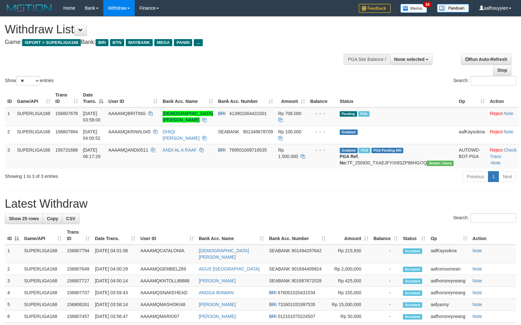 The width and height of the screenshot is (521, 325). What do you see at coordinates (29, 8) in the screenshot?
I see `img: MOTION_logo.png` at bounding box center [29, 8].